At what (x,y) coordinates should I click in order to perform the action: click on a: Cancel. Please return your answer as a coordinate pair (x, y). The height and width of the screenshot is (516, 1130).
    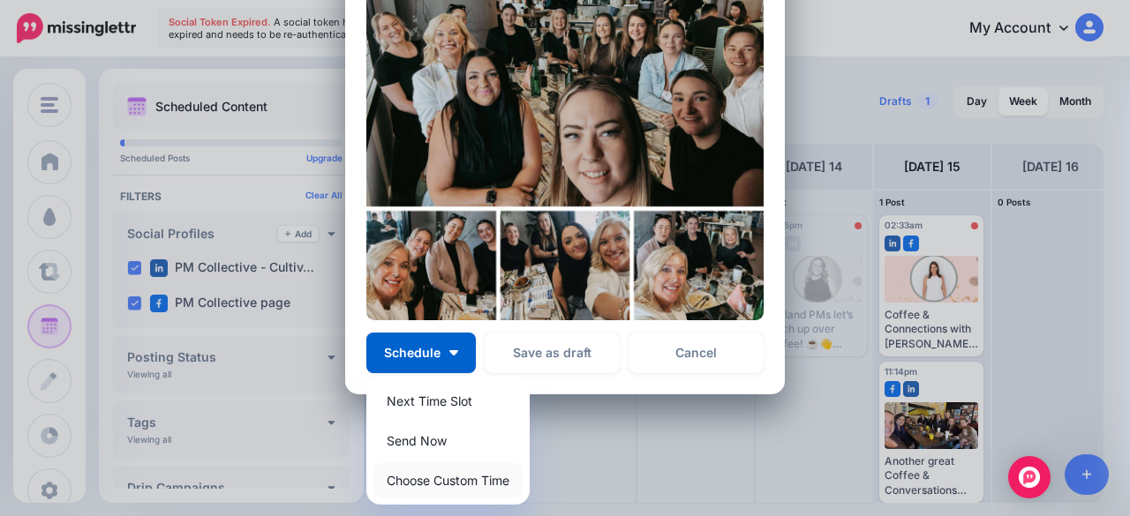
    Looking at the image, I should click on (695, 353).